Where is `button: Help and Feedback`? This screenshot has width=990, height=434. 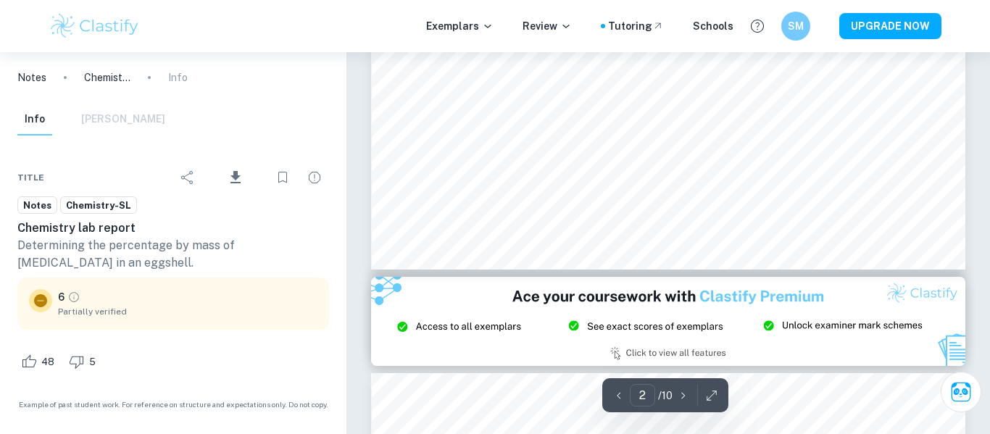 button: Help and Feedback is located at coordinates (757, 26).